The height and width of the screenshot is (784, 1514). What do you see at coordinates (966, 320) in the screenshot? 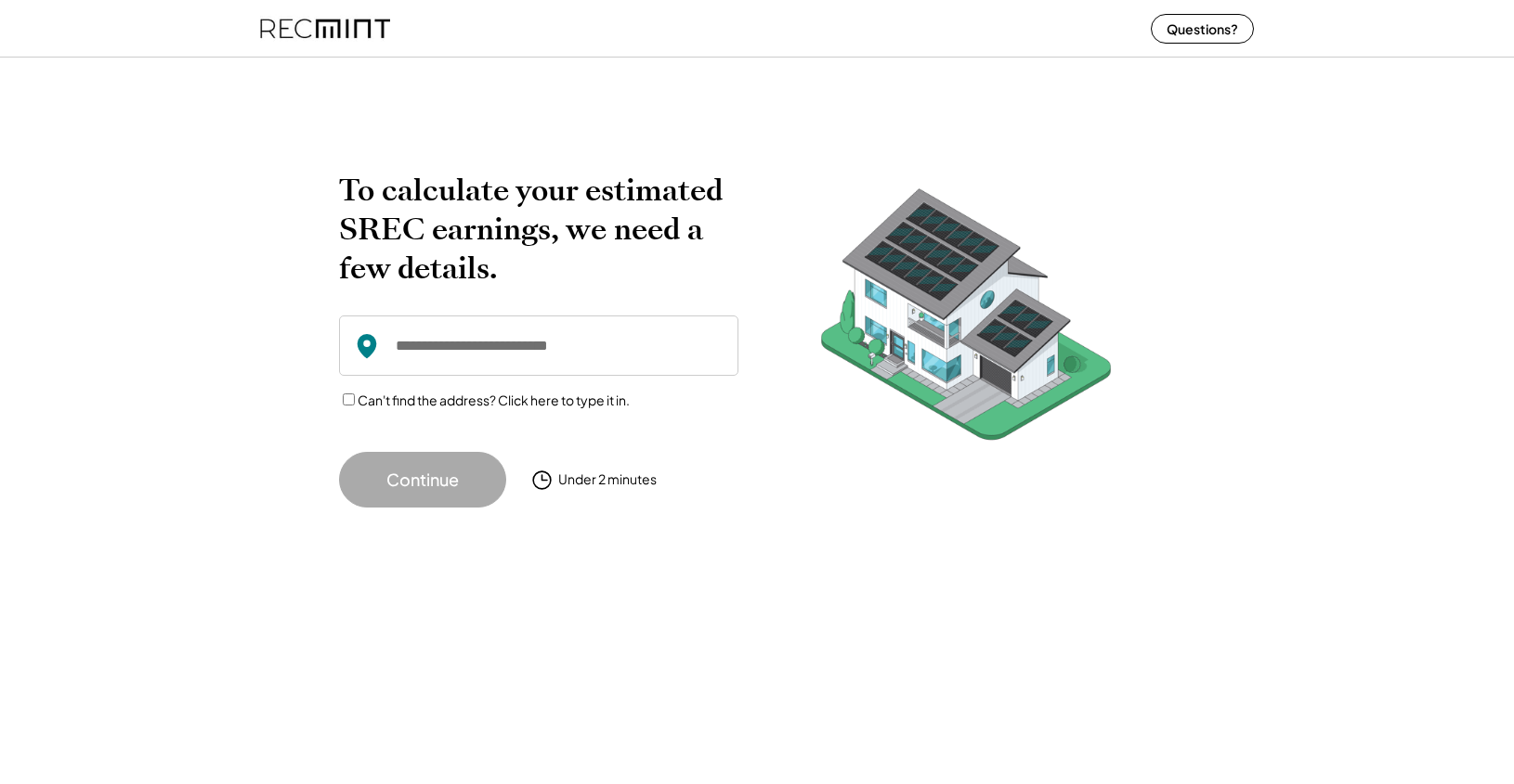
I see `img: RecMintArtboard%207.png` at bounding box center [966, 320].